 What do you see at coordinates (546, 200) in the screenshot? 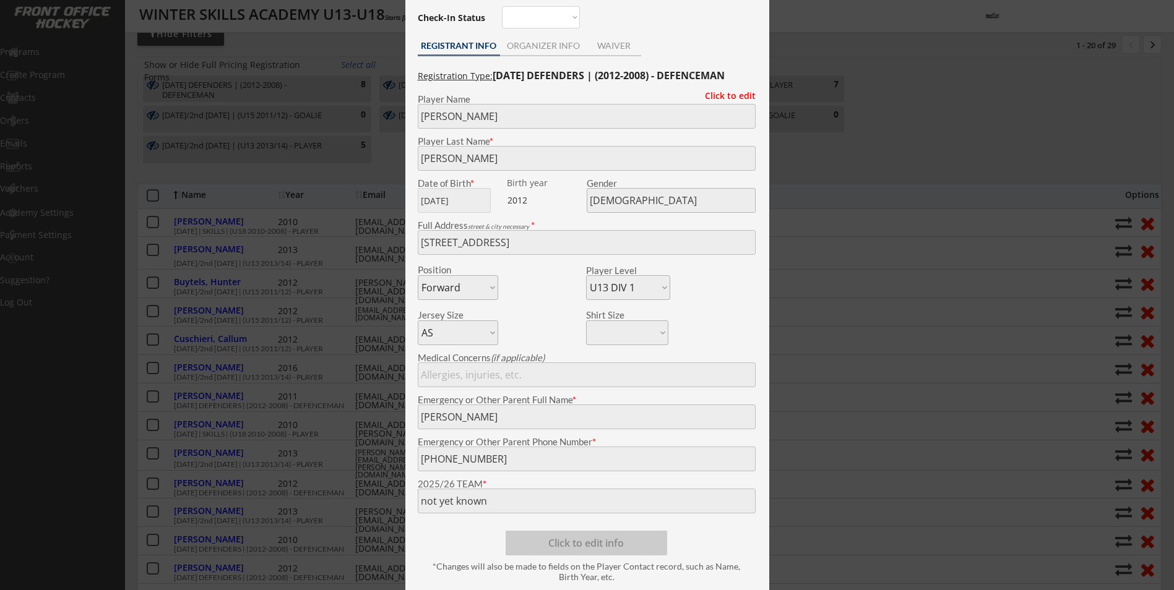
I see `div: 2012` at bounding box center [546, 200].